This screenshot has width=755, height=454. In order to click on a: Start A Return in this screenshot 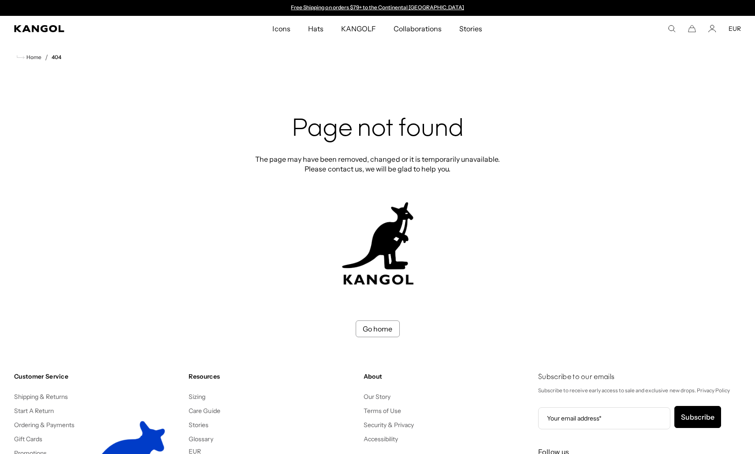, I will do `click(34, 411)`.